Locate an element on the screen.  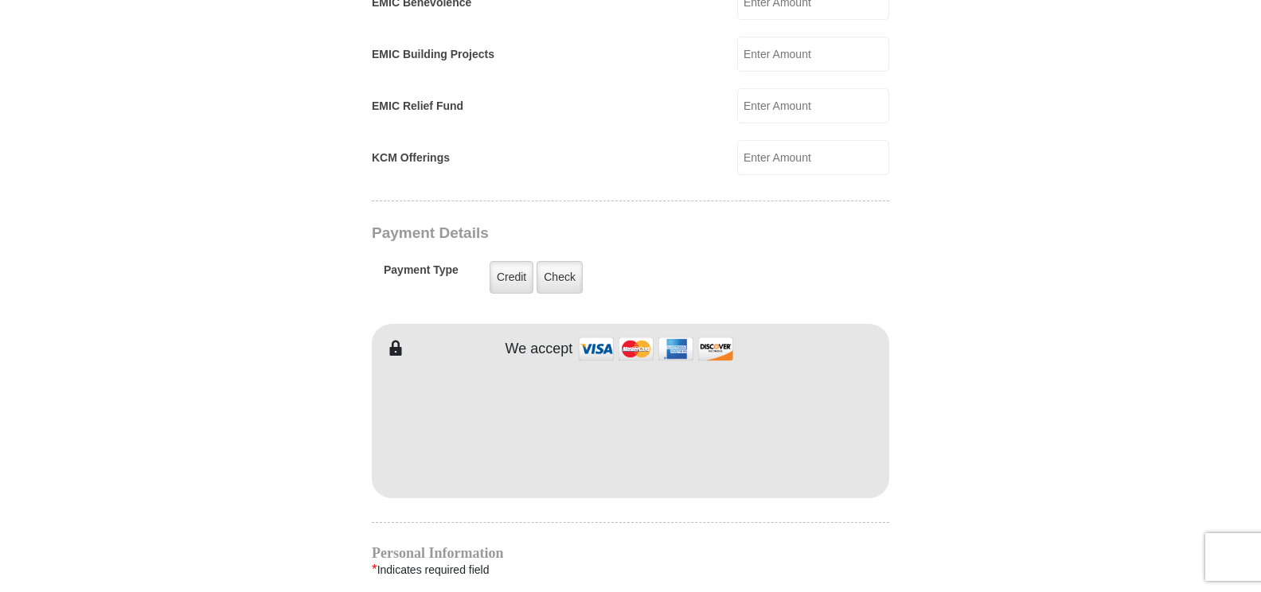
label: KCM Offerings is located at coordinates (411, 158).